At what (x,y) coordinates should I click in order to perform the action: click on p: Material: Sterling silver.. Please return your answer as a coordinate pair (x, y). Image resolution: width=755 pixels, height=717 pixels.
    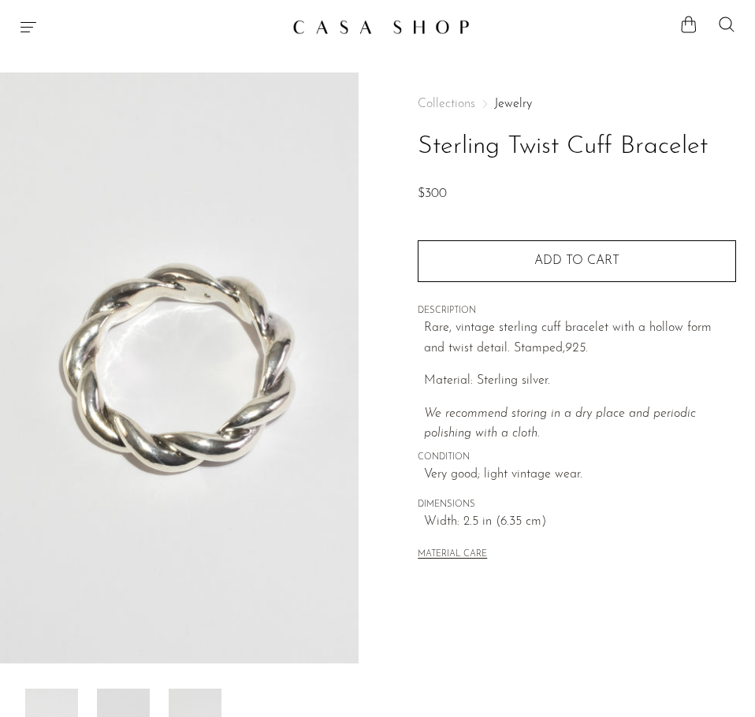
    Looking at the image, I should click on (580, 382).